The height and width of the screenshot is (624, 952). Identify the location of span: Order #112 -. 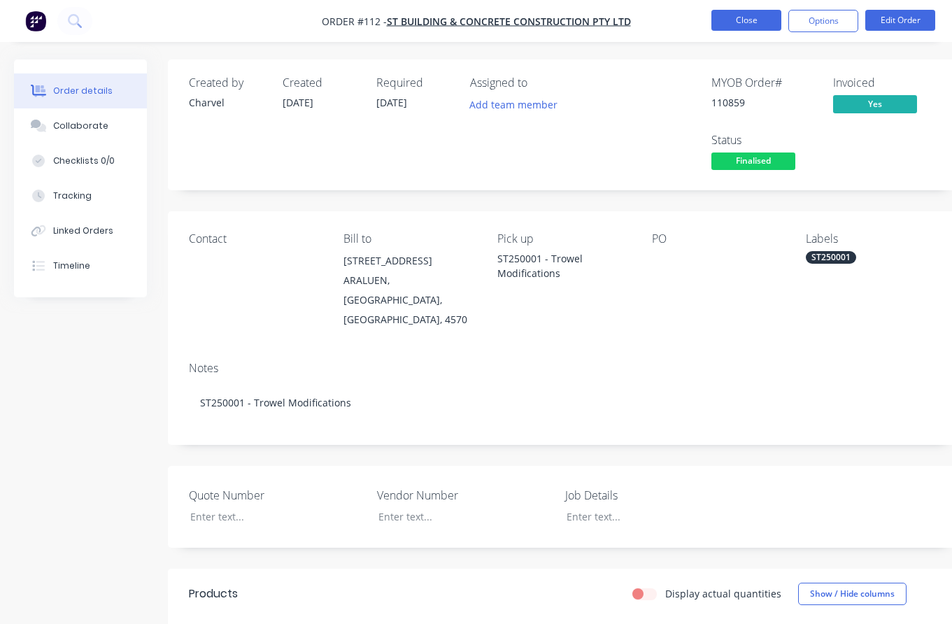
(354, 21).